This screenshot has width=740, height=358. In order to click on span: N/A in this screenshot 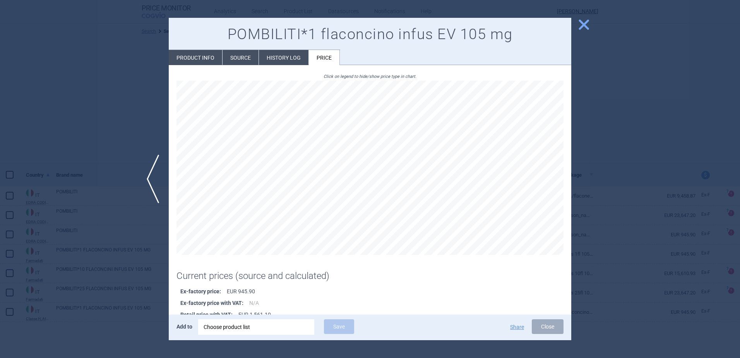, I will do `click(254, 303)`.